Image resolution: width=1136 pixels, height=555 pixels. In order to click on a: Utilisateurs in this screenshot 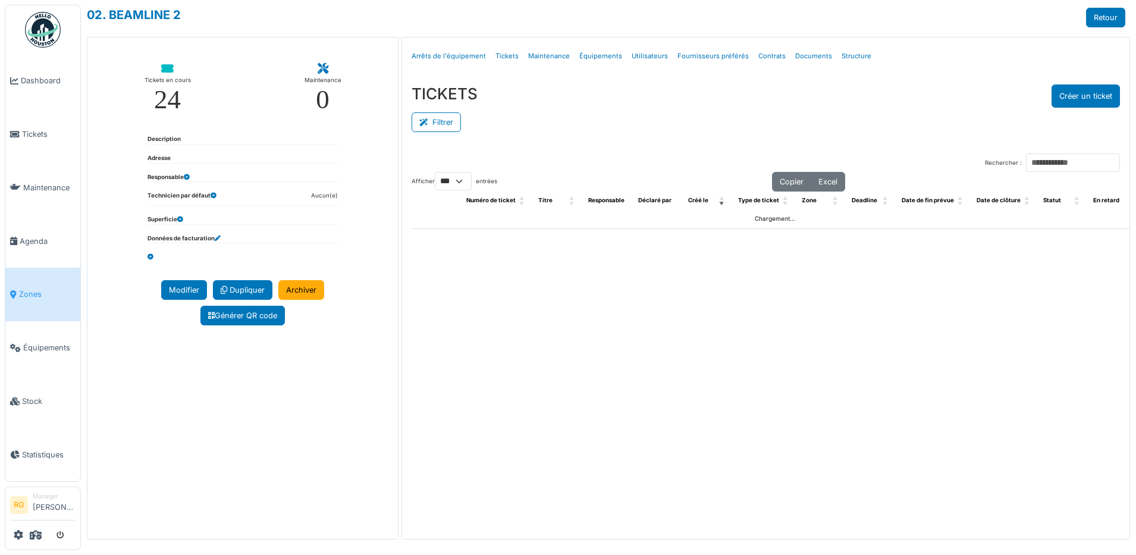, I will do `click(650, 56)`.